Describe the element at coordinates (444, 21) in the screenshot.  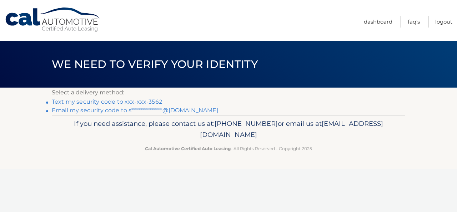
I see `a: Logout` at that location.